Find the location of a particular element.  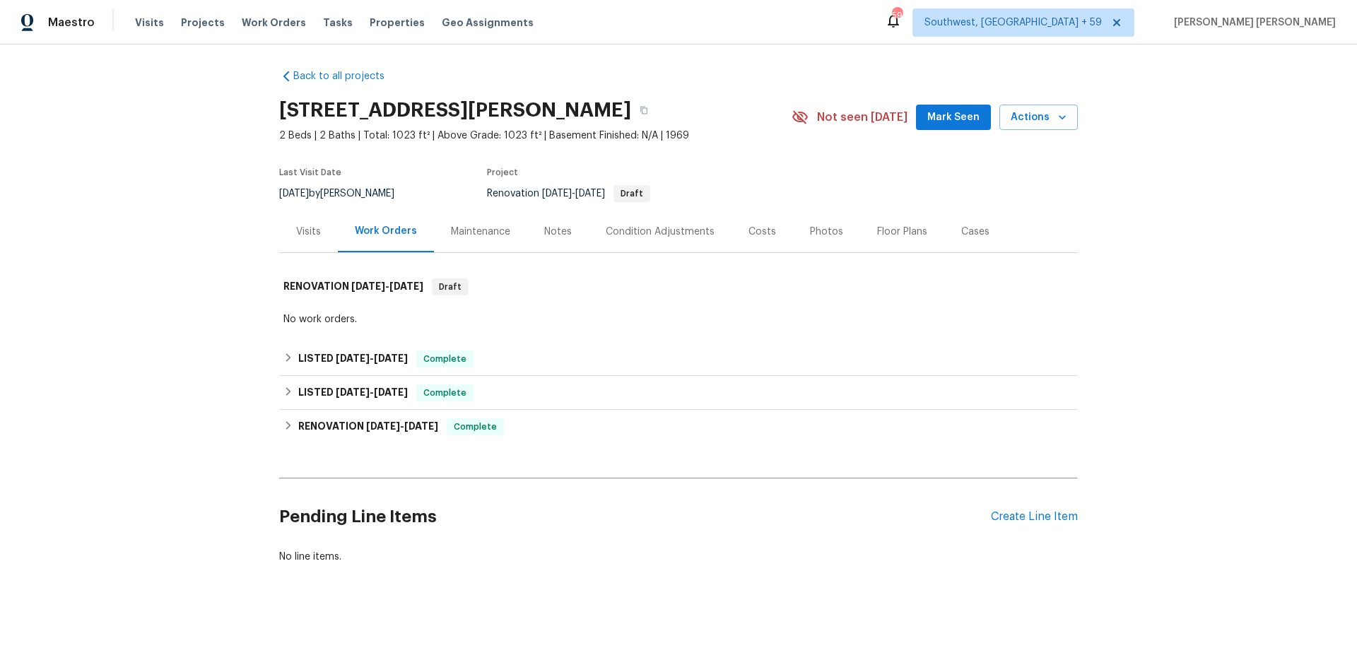

div: Create Line Item is located at coordinates (1034, 517).